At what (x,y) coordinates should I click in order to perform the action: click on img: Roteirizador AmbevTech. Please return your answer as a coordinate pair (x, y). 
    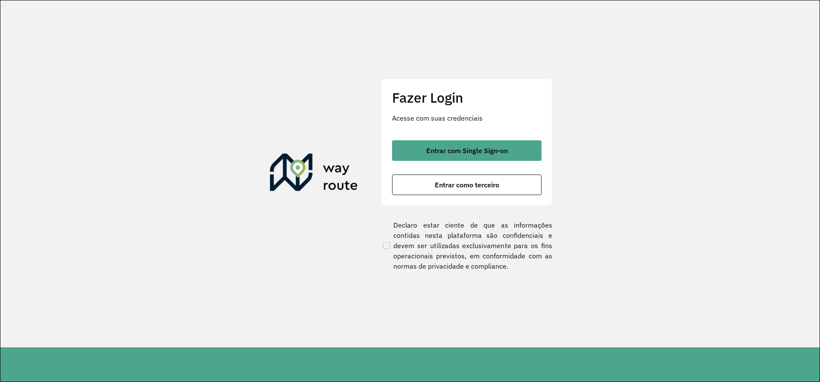
    Looking at the image, I should click on (314, 174).